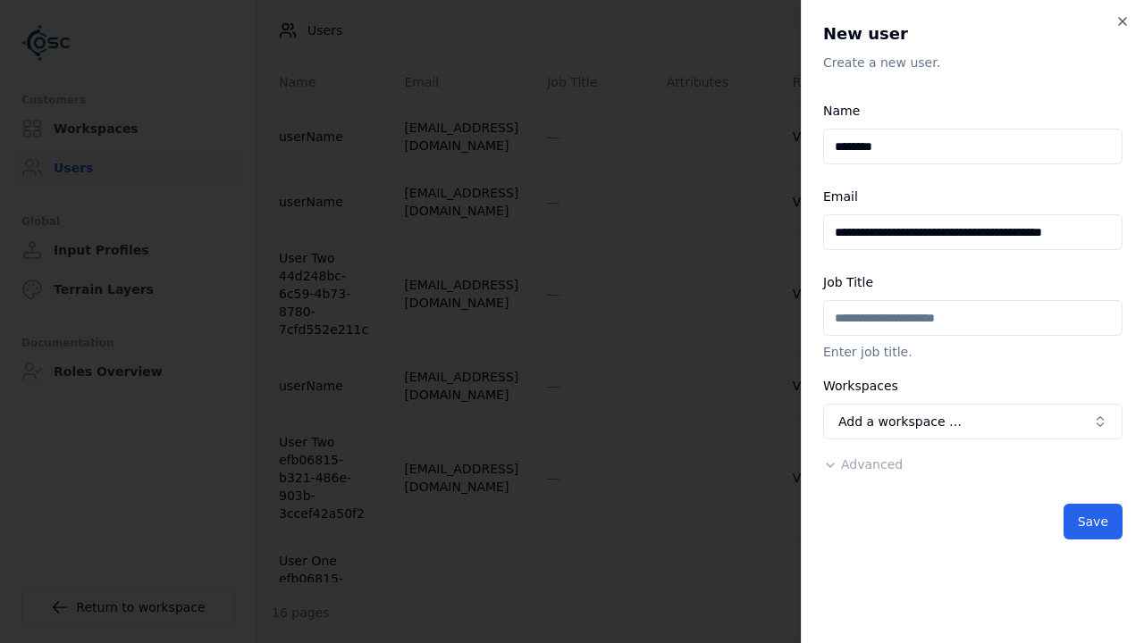  I want to click on span: Add a workspace …, so click(900, 422).